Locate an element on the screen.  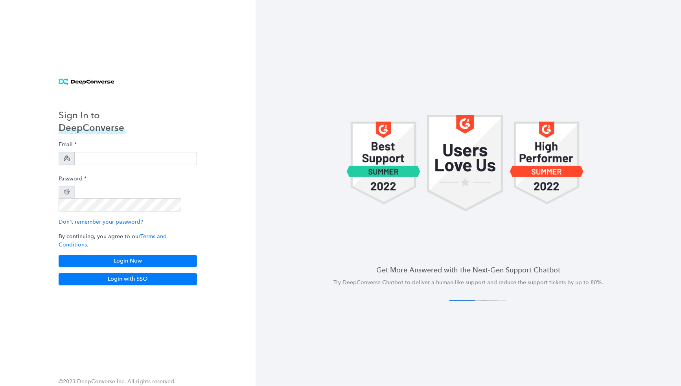
label: Email is located at coordinates (68, 144).